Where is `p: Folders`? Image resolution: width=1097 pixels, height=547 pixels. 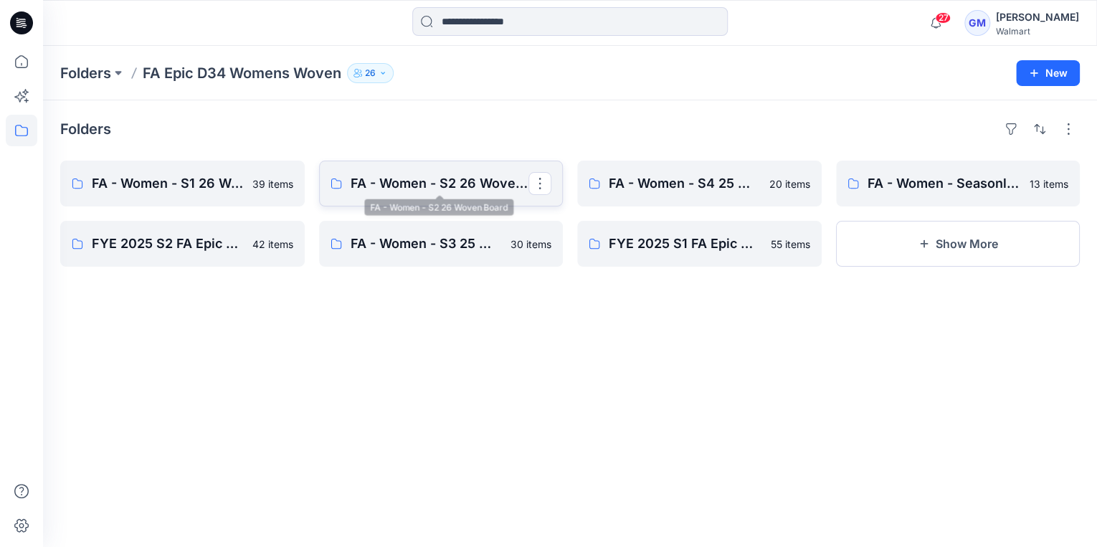 p: Folders is located at coordinates (85, 73).